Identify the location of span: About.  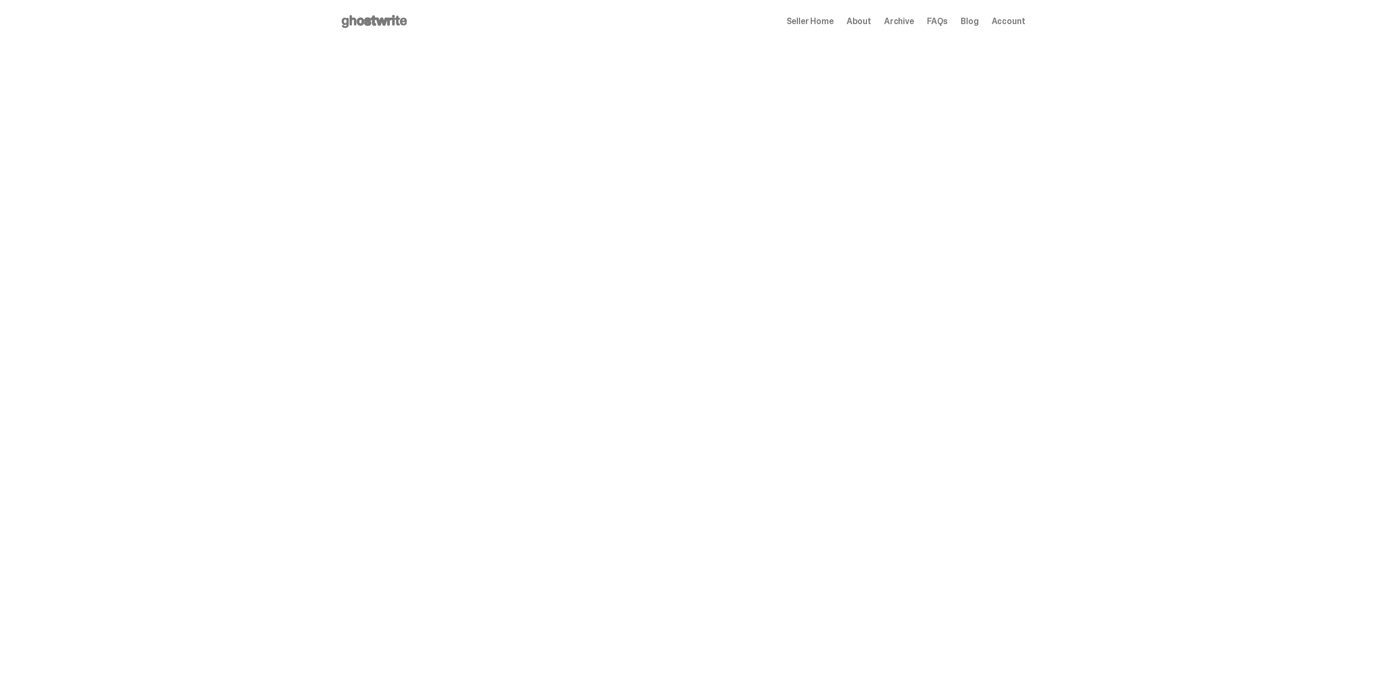
(859, 21).